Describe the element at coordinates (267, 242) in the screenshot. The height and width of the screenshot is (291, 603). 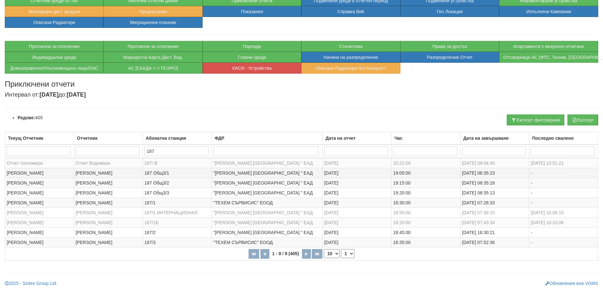
I see `td: "ТЕХЕМ СЪРВИСИС" ЕООД` at that location.